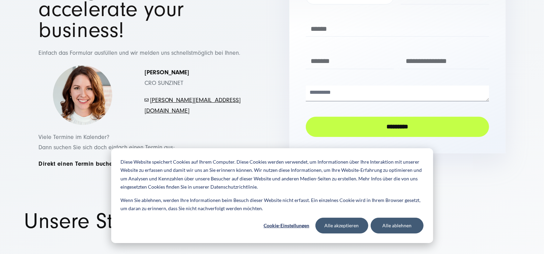 This screenshot has height=254, width=544. I want to click on button: Cookie-Einstellungen, so click(286, 226).